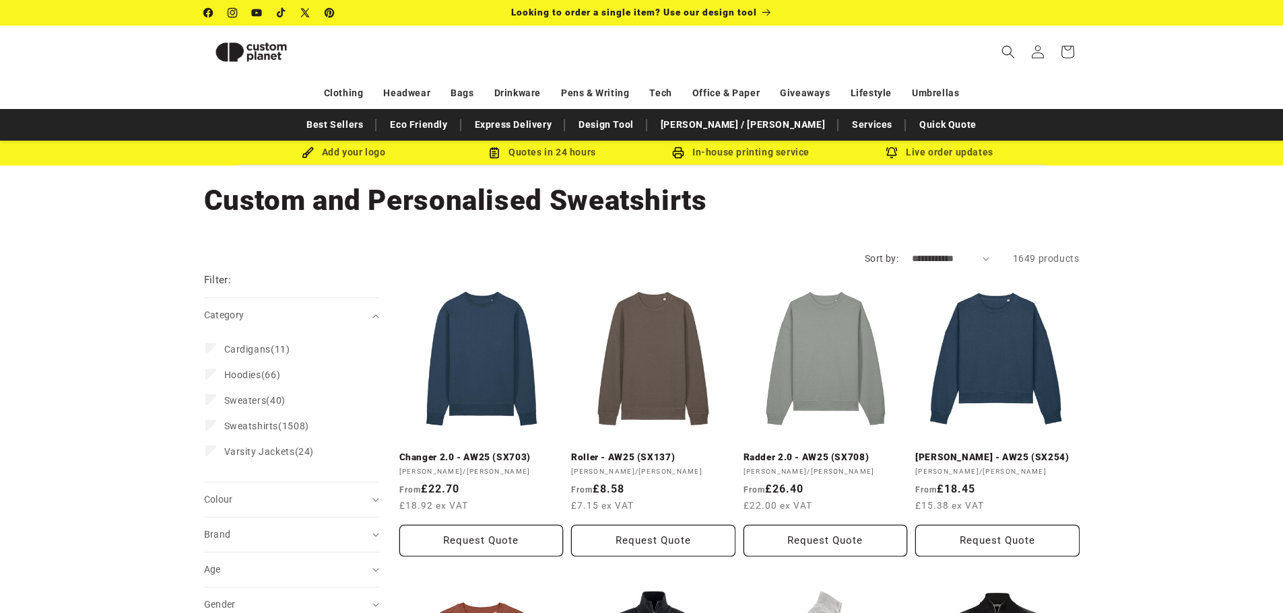 This screenshot has width=1283, height=613. Describe the element at coordinates (513, 125) in the screenshot. I see `a: Express Delivery` at that location.